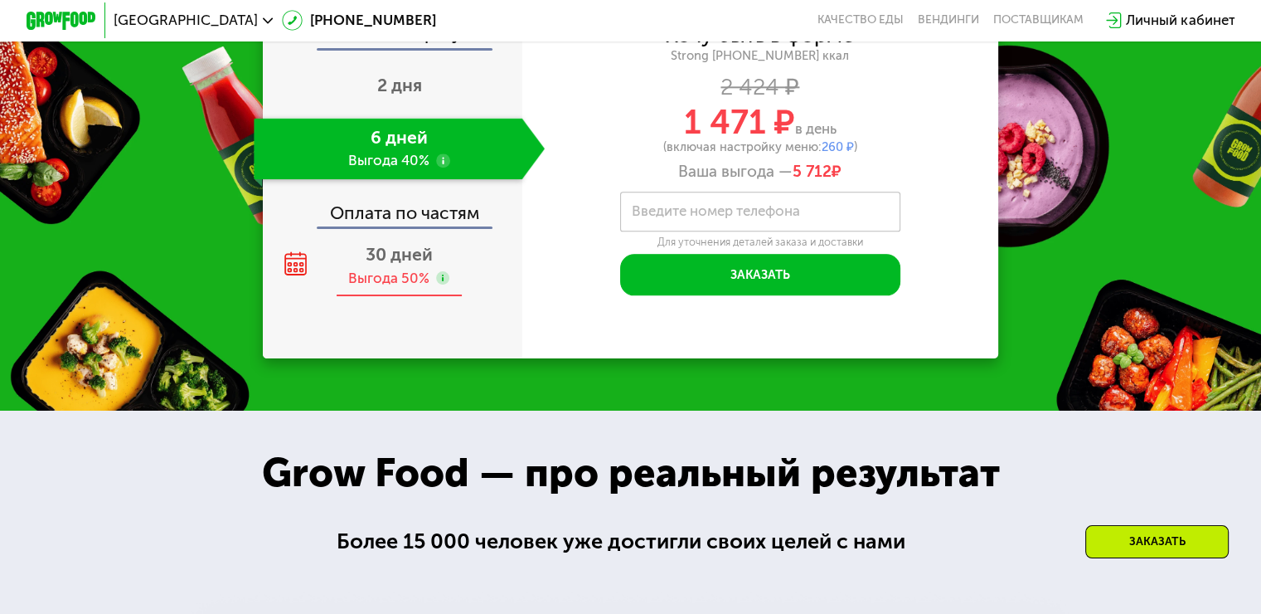 The height and width of the screenshot is (614, 1261). Describe the element at coordinates (716, 211) in the screenshot. I see `label: Введите номер телефона` at that location.